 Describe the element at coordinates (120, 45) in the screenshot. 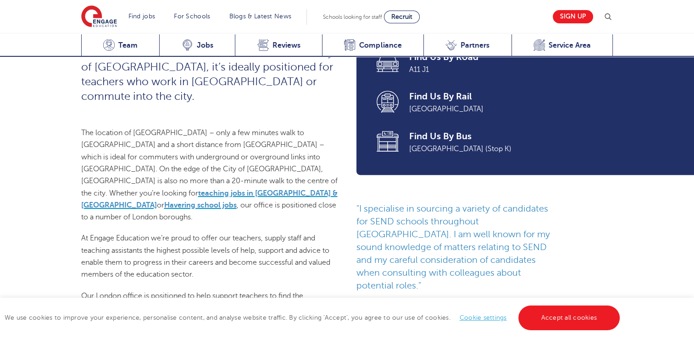

I see `a: Team` at that location.